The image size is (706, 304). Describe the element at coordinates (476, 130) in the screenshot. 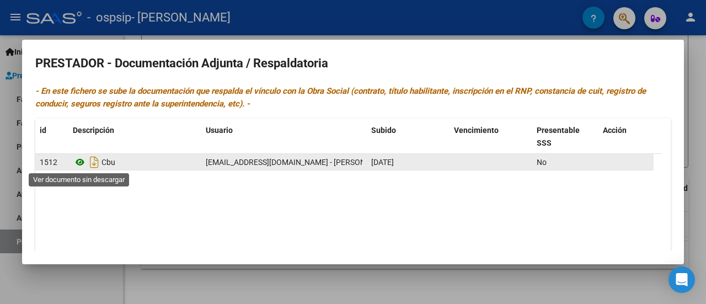

I see `span: Vencimiento` at that location.